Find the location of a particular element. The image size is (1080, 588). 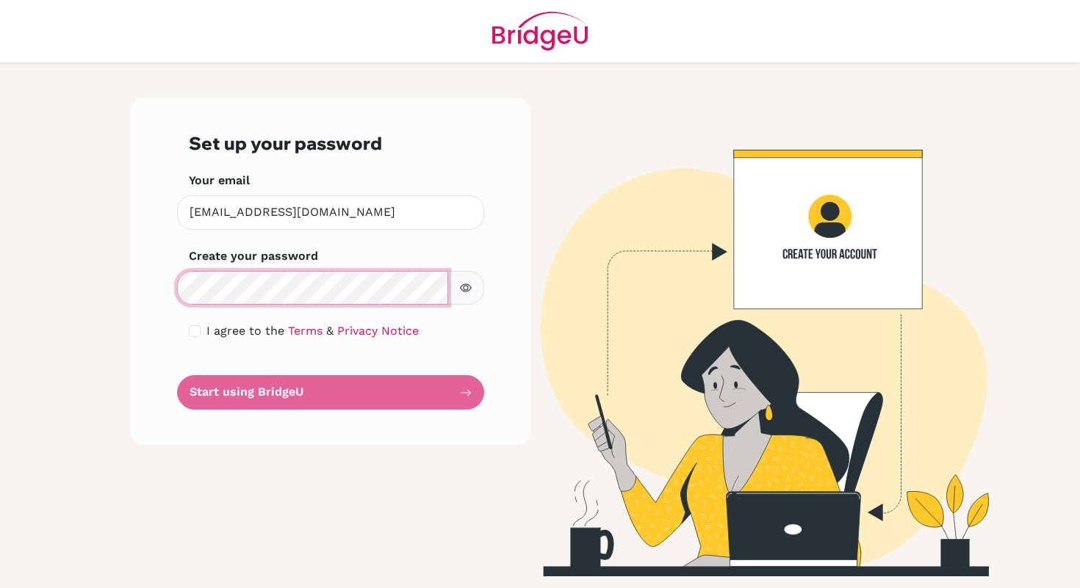

a: Privacy Notice is located at coordinates (378, 331).